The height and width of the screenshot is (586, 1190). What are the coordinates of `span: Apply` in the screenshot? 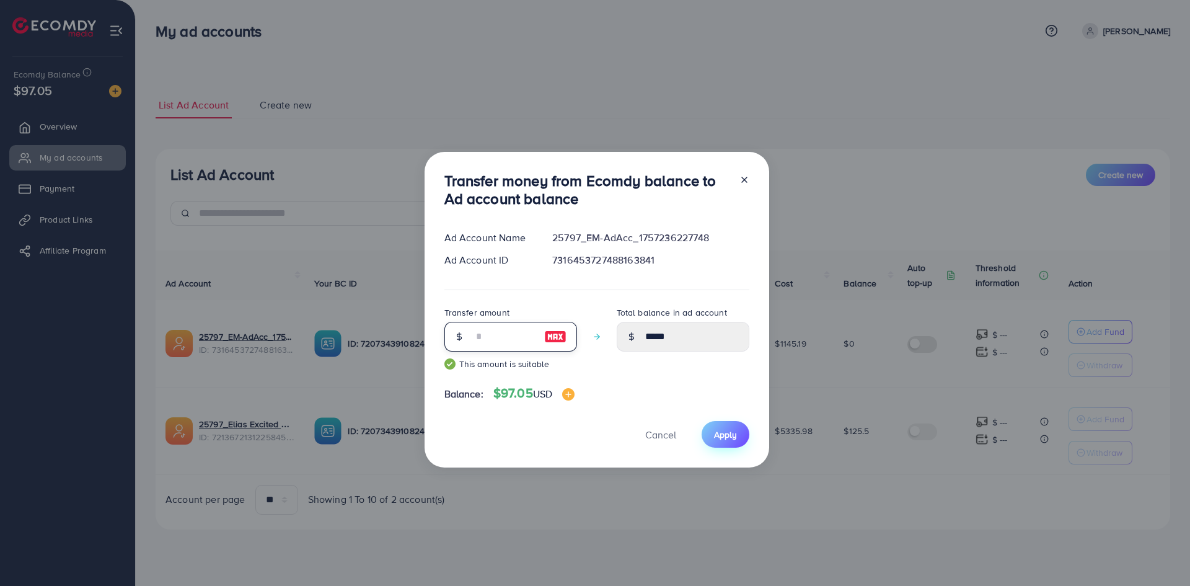 It's located at (725, 434).